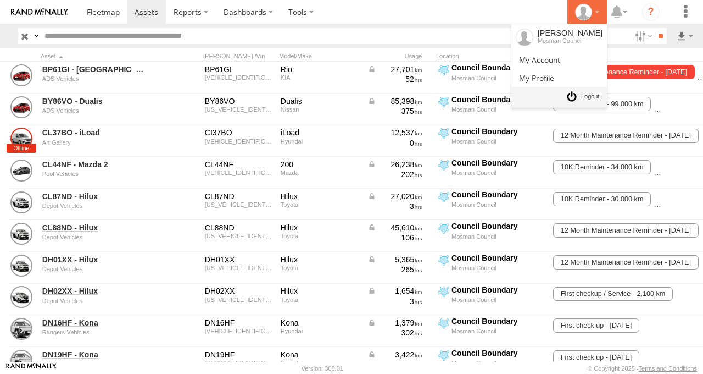 The width and height of the screenshot is (703, 374). Describe the element at coordinates (96, 101) in the screenshot. I see `a: BY86VO - Dualis` at that location.